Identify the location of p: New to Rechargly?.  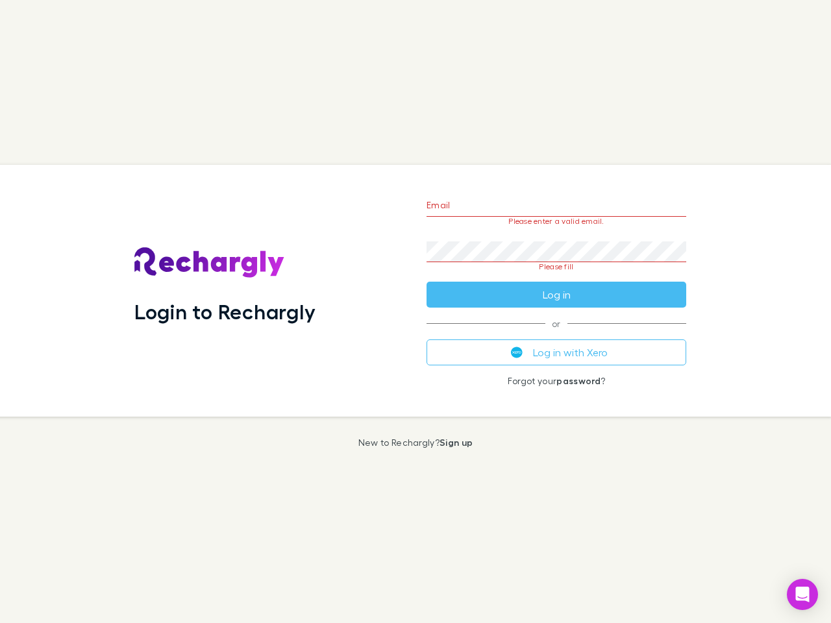
(415, 443).